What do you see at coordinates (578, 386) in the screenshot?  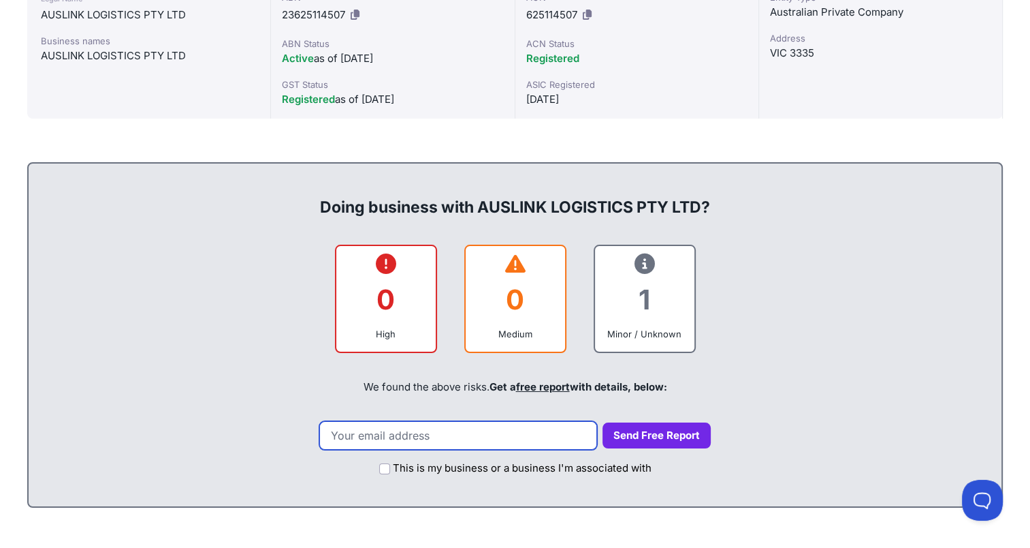 I see `span: Get a with details, below:` at bounding box center [578, 386].